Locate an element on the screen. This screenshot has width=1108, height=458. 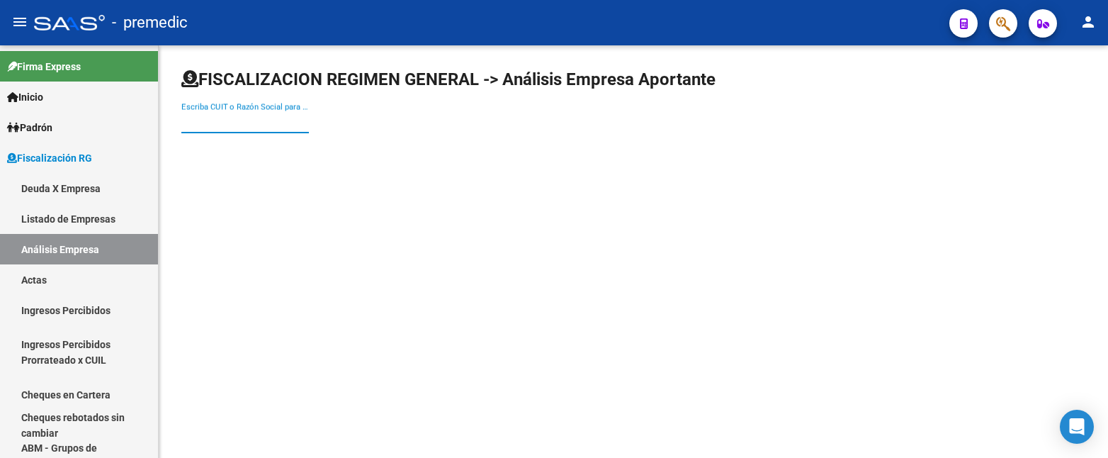
span: Inicio is located at coordinates (25, 97).